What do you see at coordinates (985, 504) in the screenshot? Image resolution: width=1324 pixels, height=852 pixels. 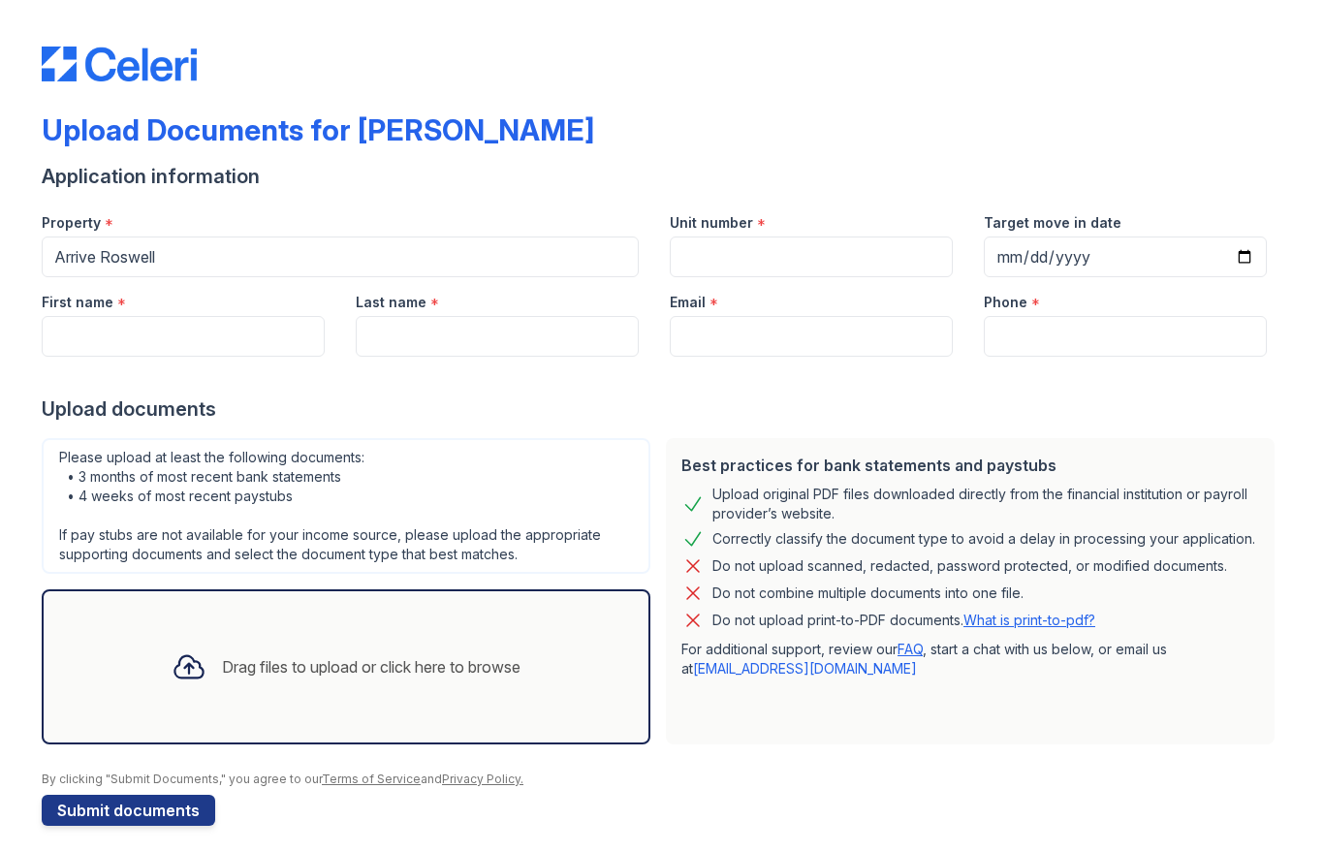 I see `div: Upload original PDF files downloaded directly from the financial institution or payroll provider’...` at bounding box center [985, 504].